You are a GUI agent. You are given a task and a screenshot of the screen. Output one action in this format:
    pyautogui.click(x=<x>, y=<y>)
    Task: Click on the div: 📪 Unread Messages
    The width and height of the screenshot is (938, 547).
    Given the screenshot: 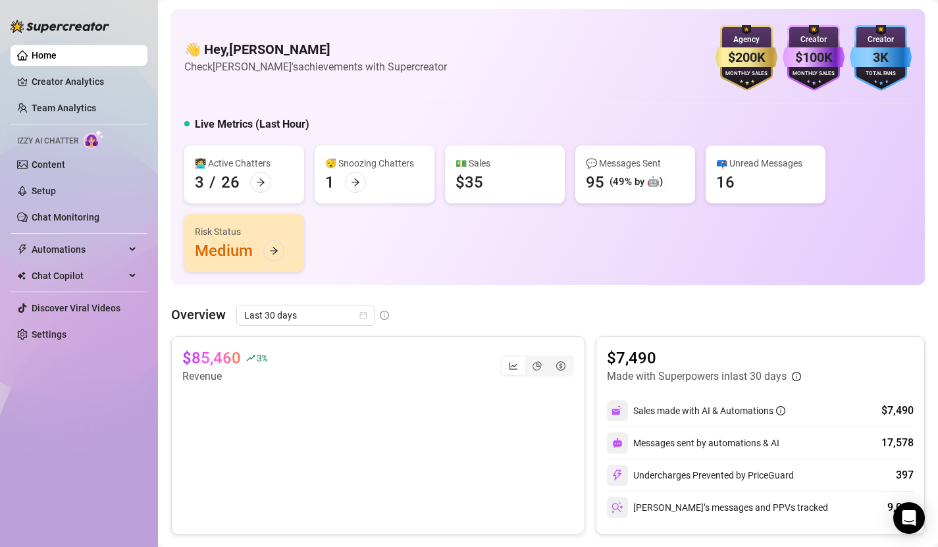 What is the action you would take?
    pyautogui.click(x=765, y=163)
    